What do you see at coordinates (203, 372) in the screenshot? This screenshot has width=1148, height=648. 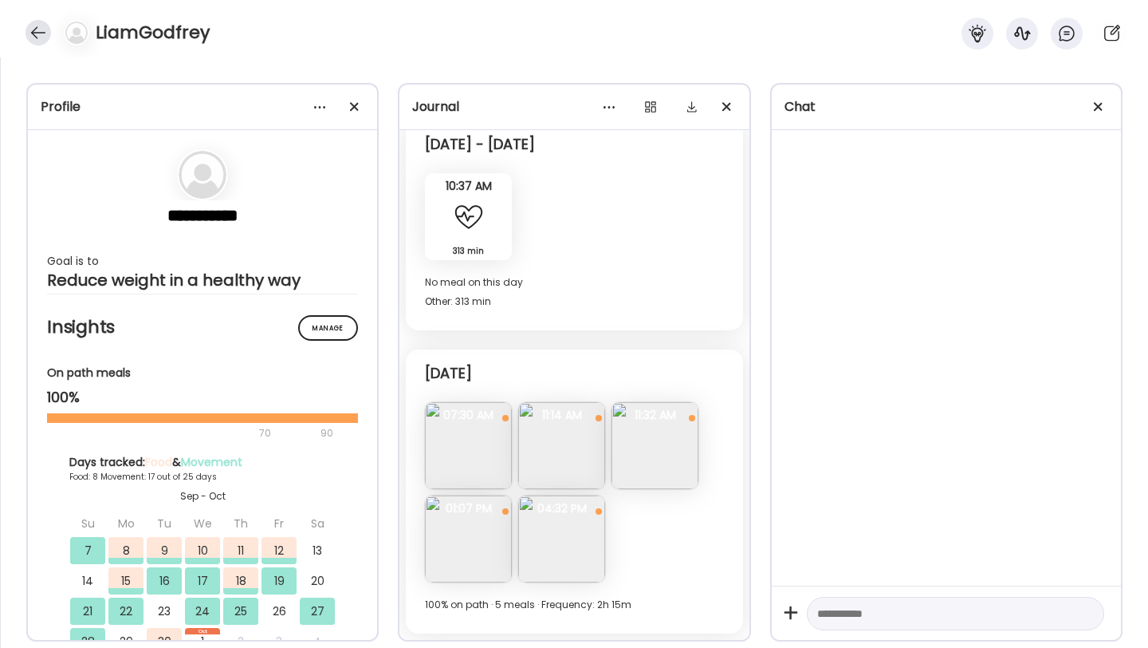 I see `div: On path meals` at bounding box center [203, 372].